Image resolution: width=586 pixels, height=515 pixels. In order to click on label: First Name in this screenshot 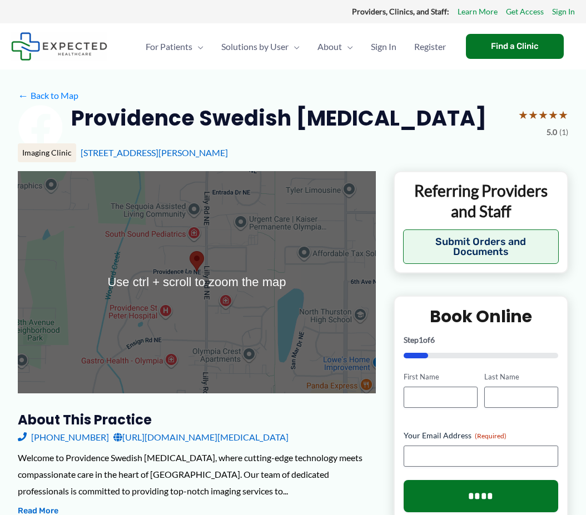, I will do `click(440, 377)`.